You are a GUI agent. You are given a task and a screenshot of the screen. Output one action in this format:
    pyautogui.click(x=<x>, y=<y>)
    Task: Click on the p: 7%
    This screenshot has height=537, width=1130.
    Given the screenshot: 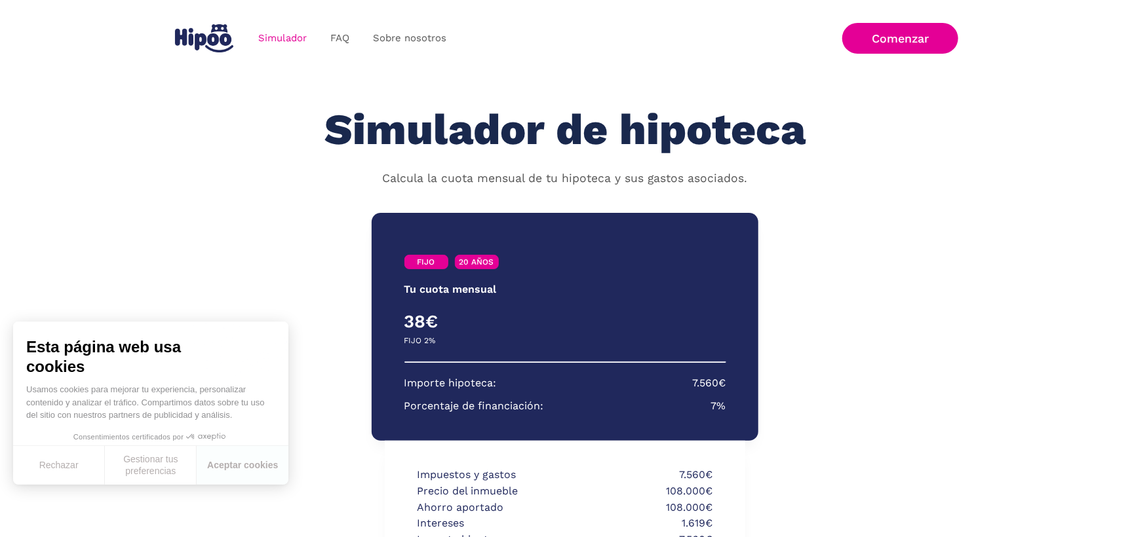 What is the action you would take?
    pyautogui.click(x=718, y=406)
    